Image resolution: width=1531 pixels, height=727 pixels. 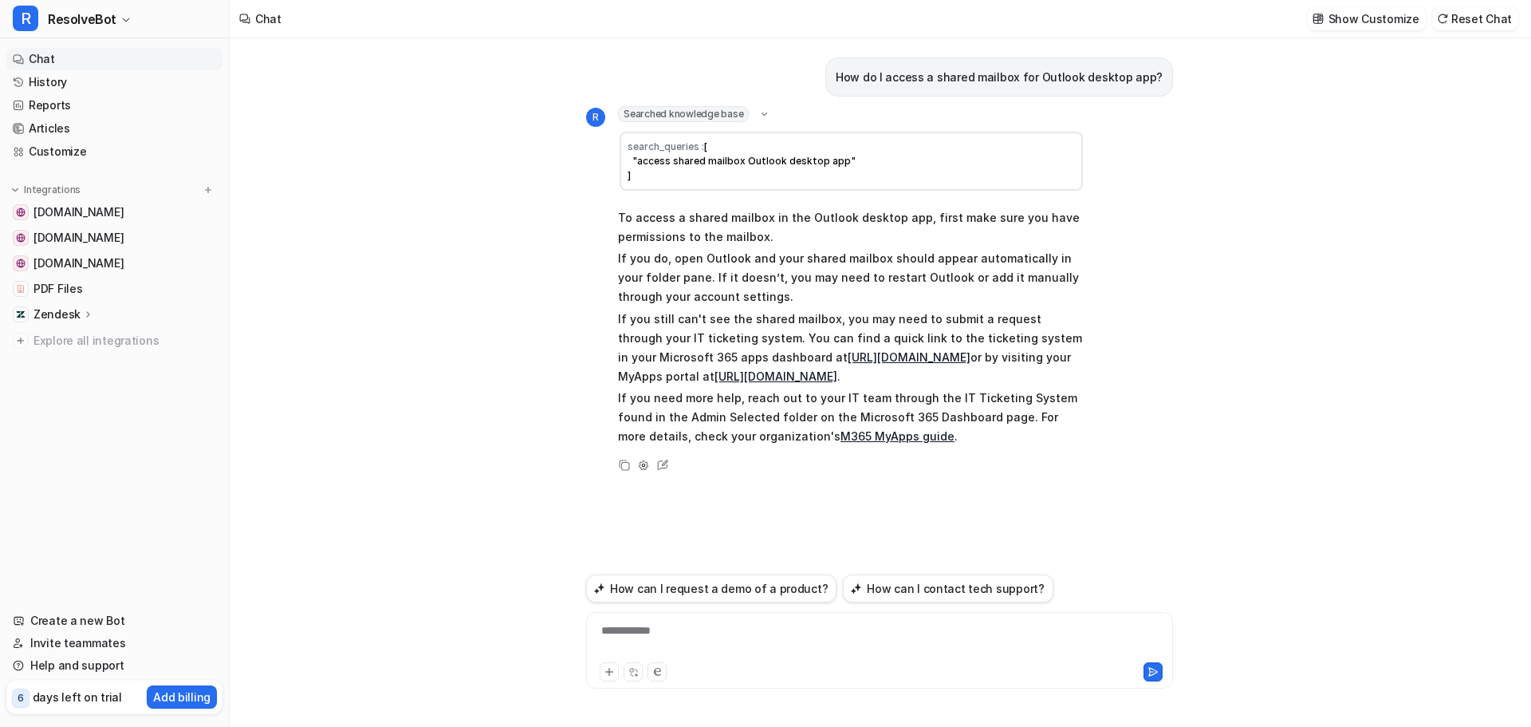 I want to click on a: History, so click(x=114, y=82).